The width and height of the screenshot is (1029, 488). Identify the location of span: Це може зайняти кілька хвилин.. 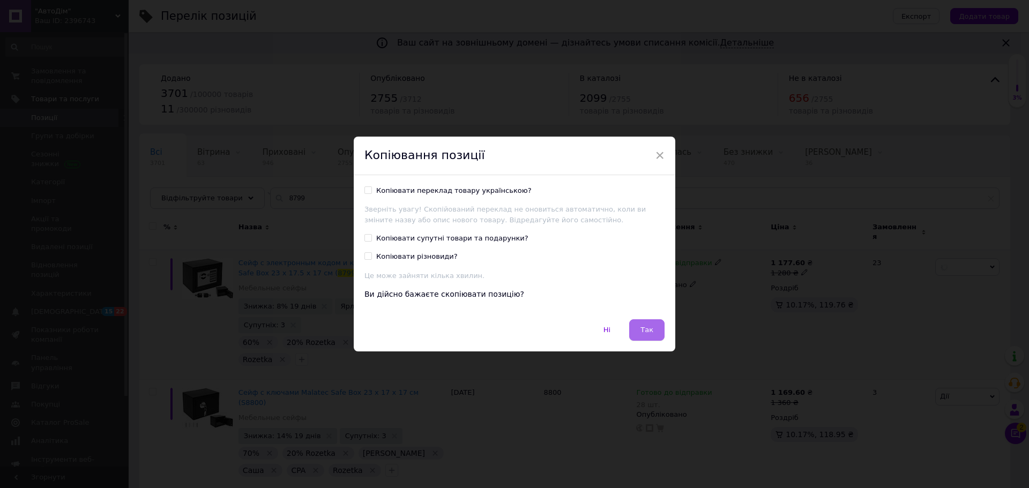
(424, 275).